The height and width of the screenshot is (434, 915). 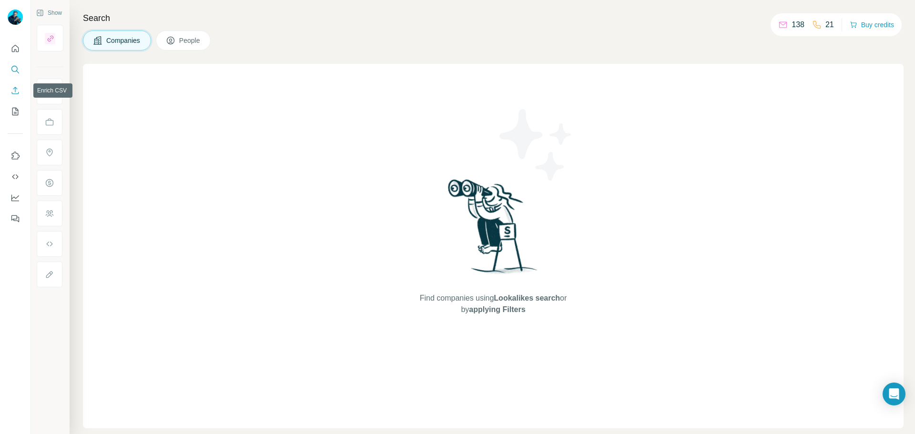 I want to click on button: Use Surfe API, so click(x=15, y=177).